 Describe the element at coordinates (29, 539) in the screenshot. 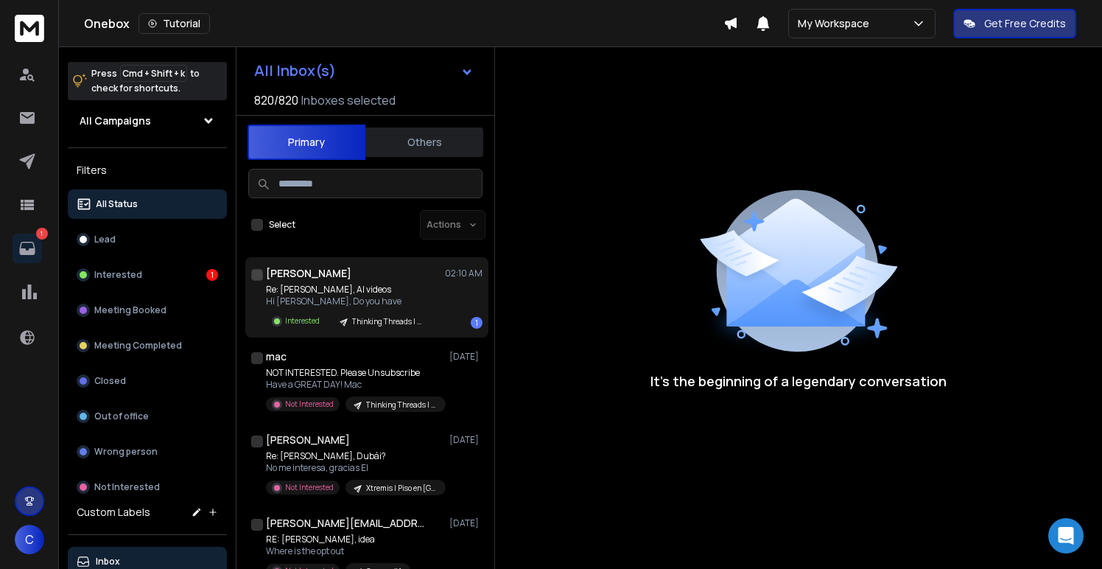

I see `button: C` at that location.